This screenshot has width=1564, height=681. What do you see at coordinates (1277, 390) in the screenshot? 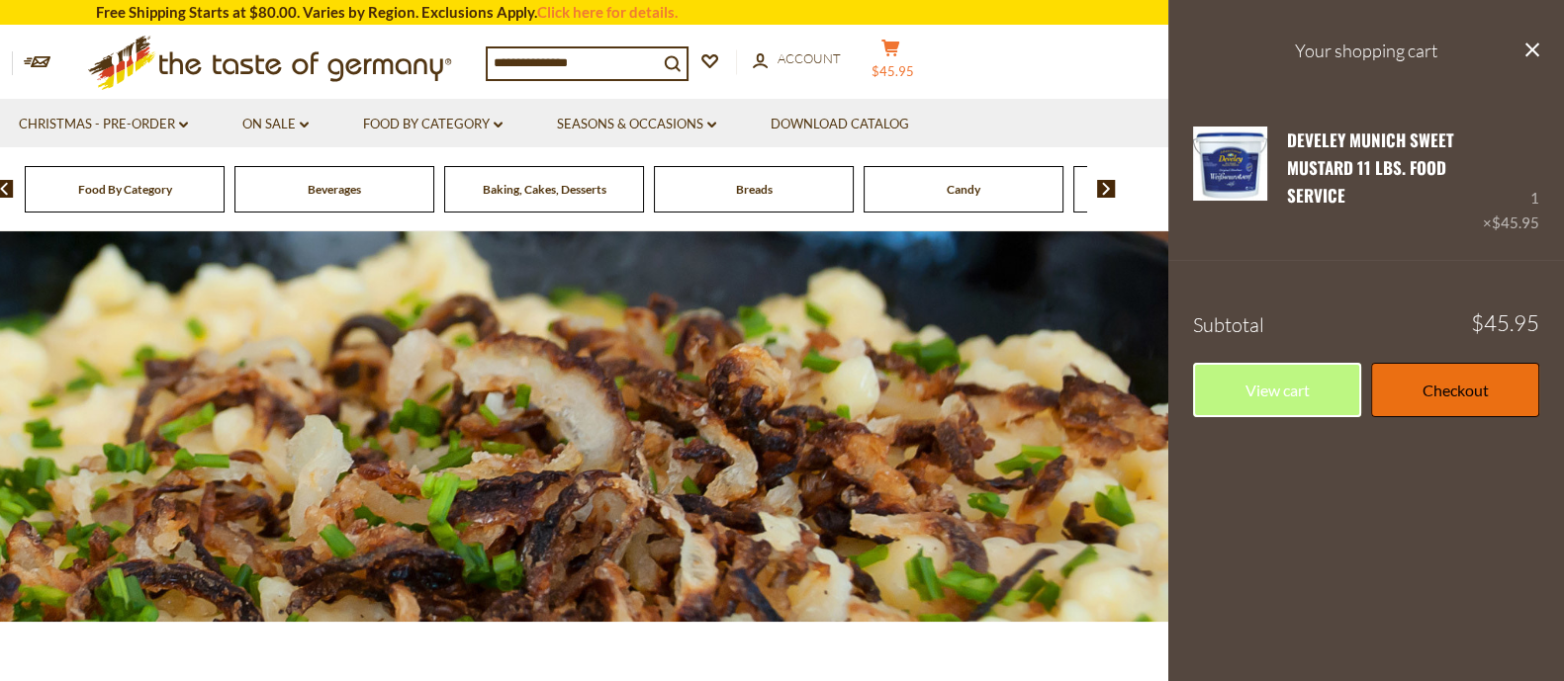
I see `a: View cart` at bounding box center [1277, 390].